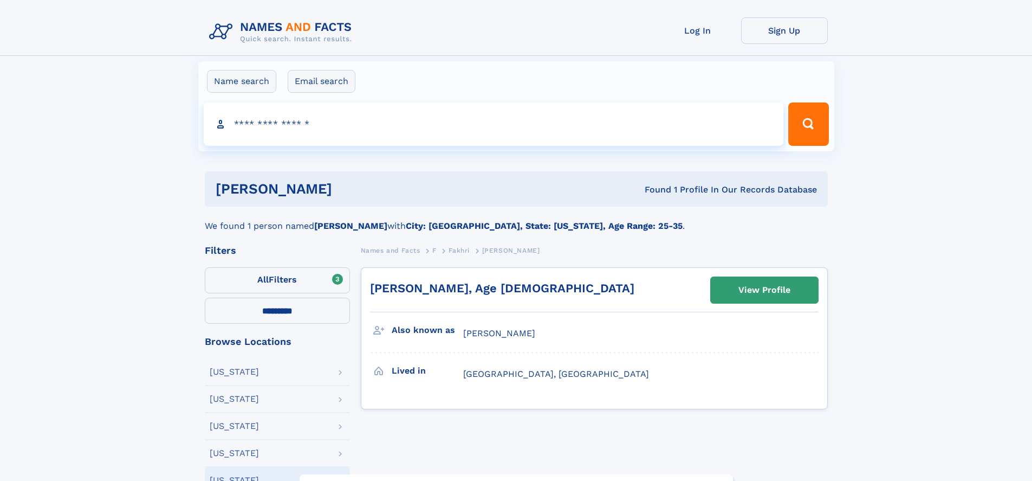  I want to click on a: Log In, so click(698, 30).